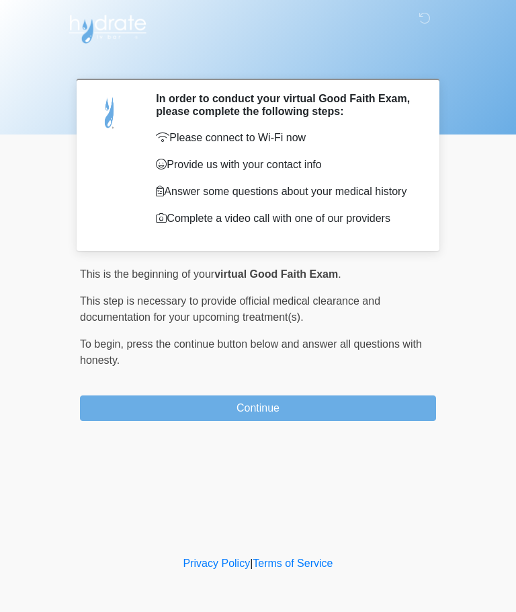  Describe the element at coordinates (292, 563) in the screenshot. I see `a: Terms of Service` at that location.